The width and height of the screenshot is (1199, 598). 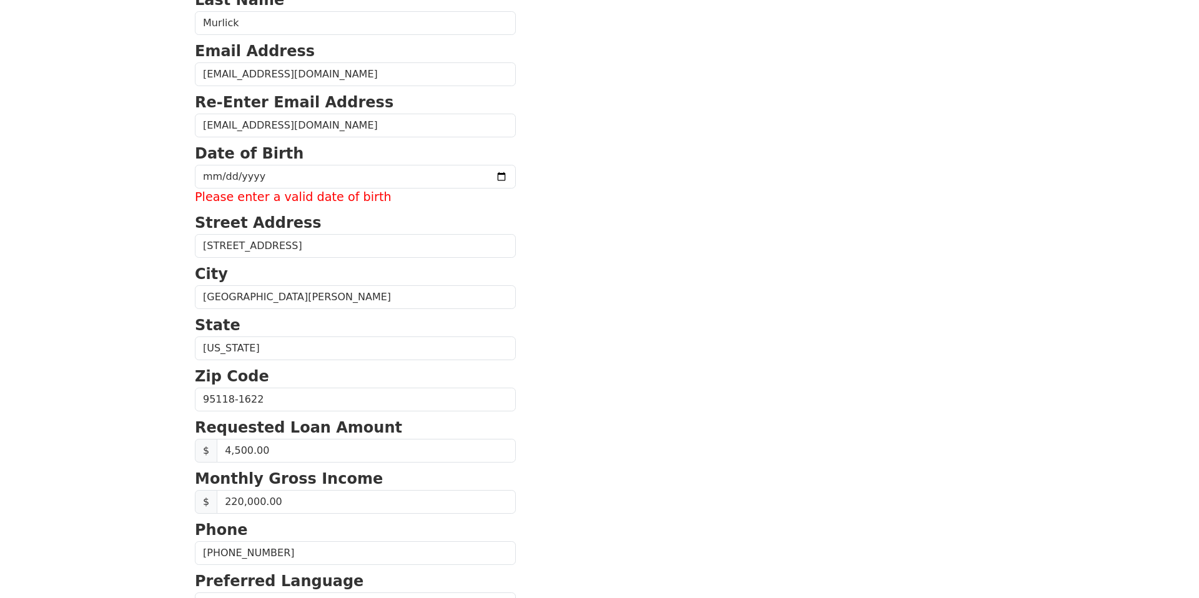 I want to click on strong: Zip Code, so click(x=232, y=376).